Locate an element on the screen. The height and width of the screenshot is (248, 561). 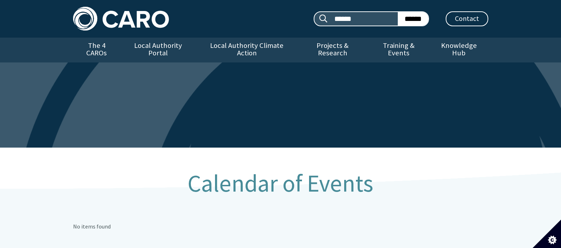
a: Local Authority Portal is located at coordinates (158, 50).